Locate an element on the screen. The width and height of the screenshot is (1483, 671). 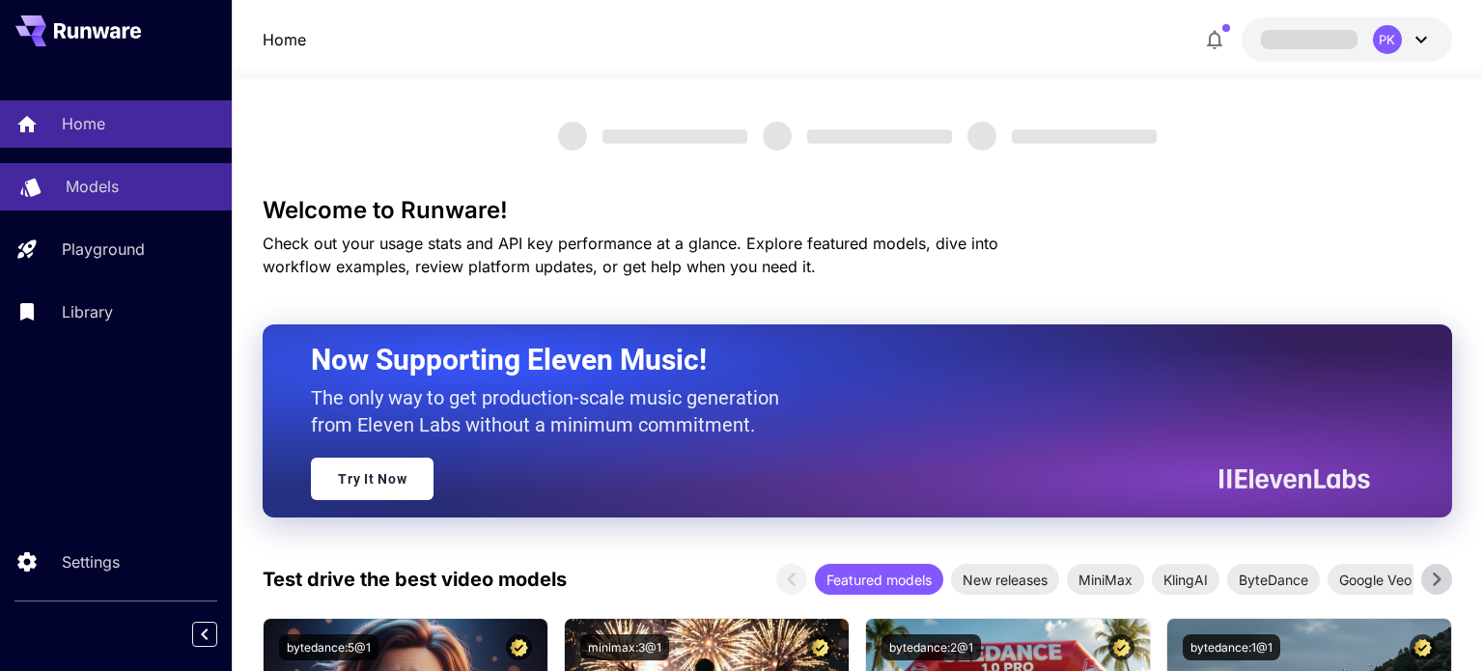
p: The only way to get production-scale music generation from Eleven Labs without a minimum commitment. is located at coordinates (552, 411).